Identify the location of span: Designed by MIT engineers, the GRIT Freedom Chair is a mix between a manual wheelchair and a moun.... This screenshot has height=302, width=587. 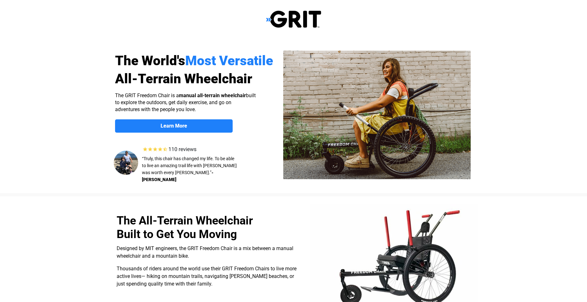
(205, 252).